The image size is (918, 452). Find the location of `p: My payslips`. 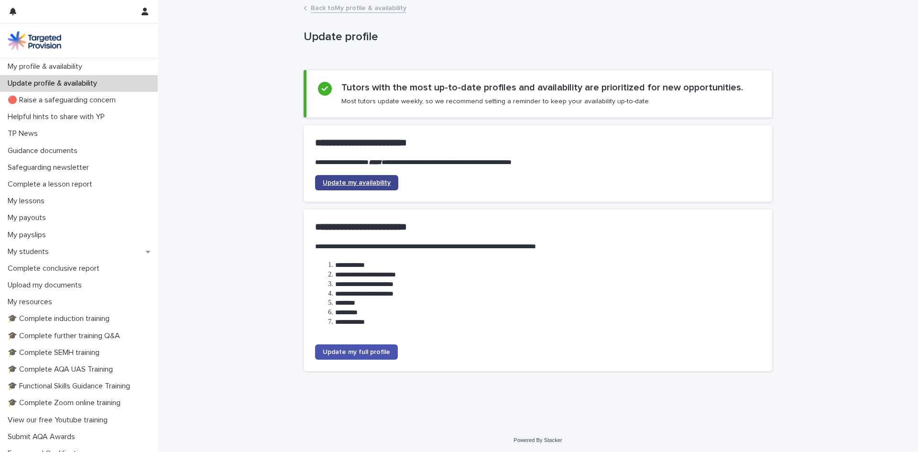

p: My payslips is located at coordinates (29, 235).